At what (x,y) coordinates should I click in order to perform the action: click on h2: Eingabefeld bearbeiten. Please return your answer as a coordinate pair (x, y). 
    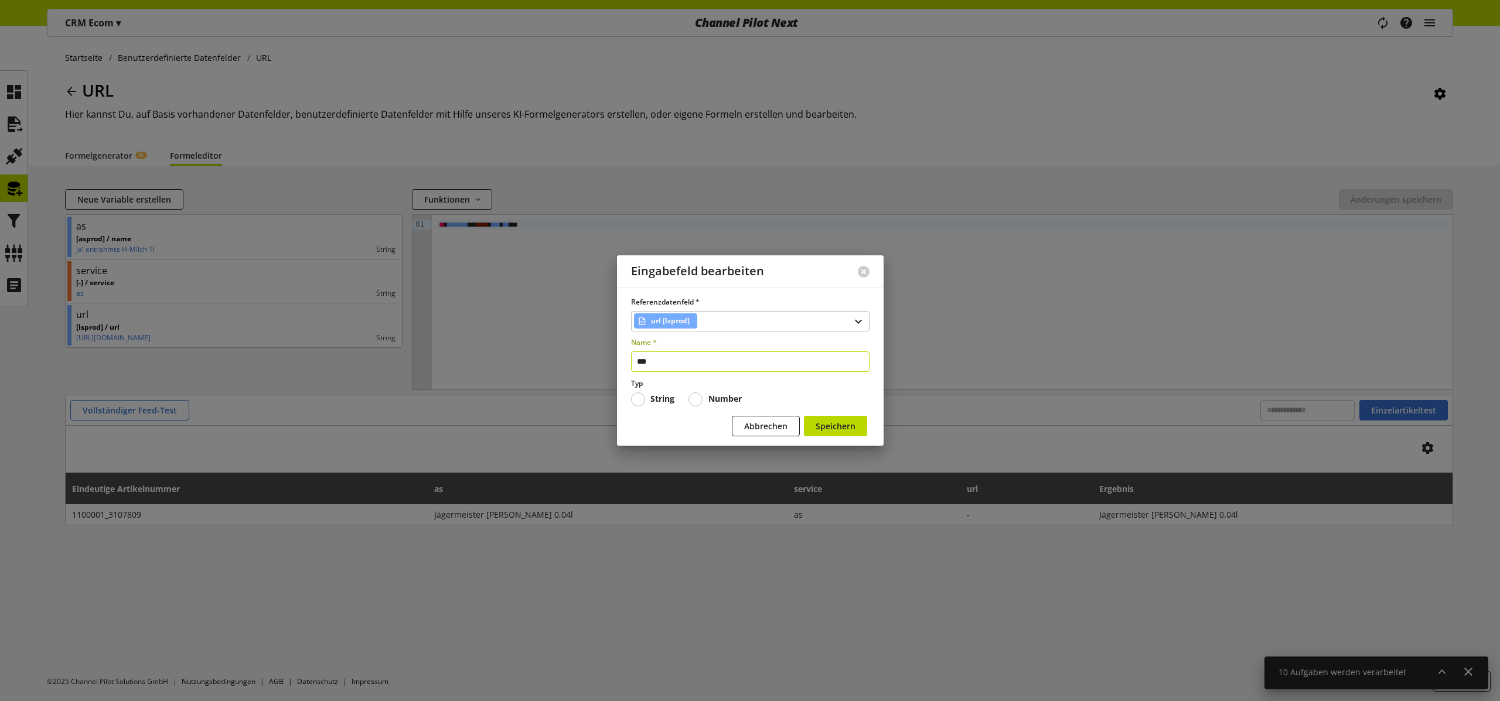
    Looking at the image, I should click on (697, 271).